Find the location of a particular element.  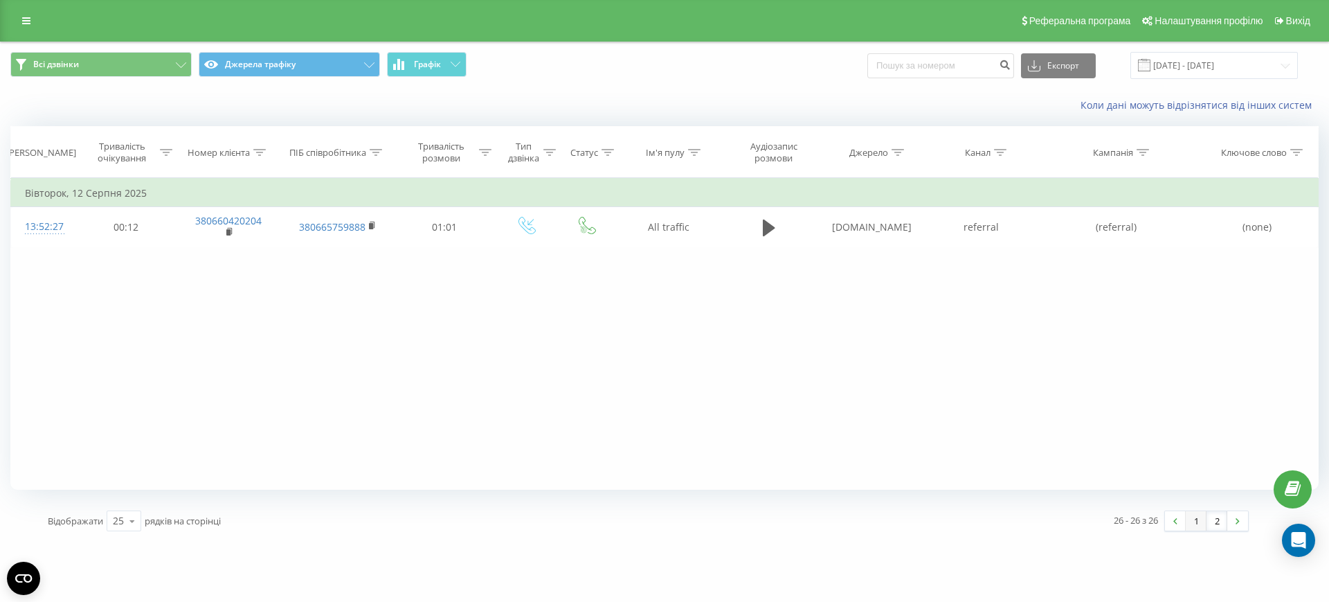

td: All traffic is located at coordinates (669, 227).